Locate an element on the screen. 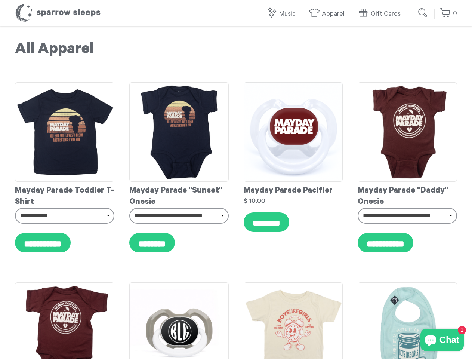 Image resolution: width=472 pixels, height=359 pixels. a: Gift Cards is located at coordinates (381, 14).